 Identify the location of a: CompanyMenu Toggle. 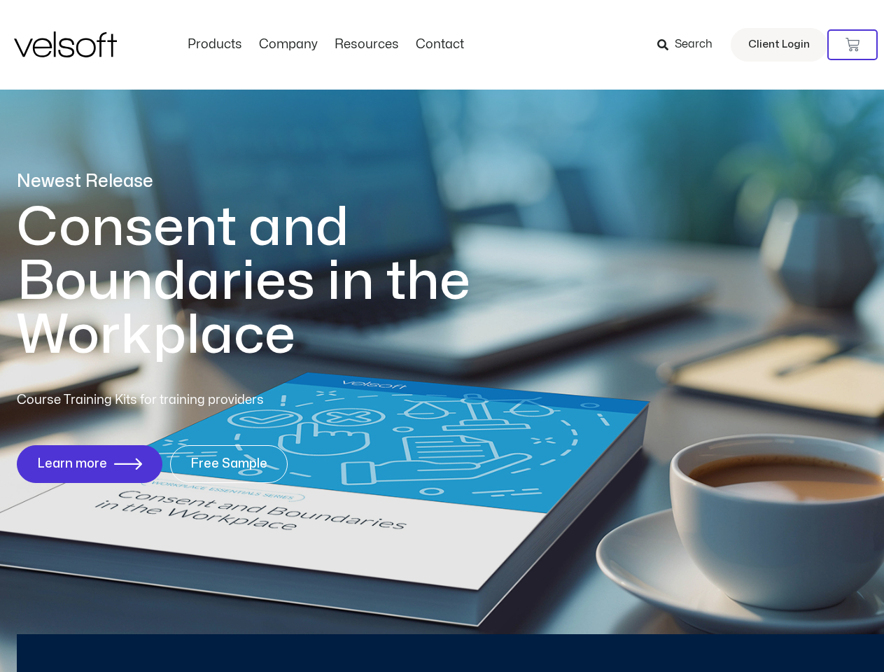
(288, 45).